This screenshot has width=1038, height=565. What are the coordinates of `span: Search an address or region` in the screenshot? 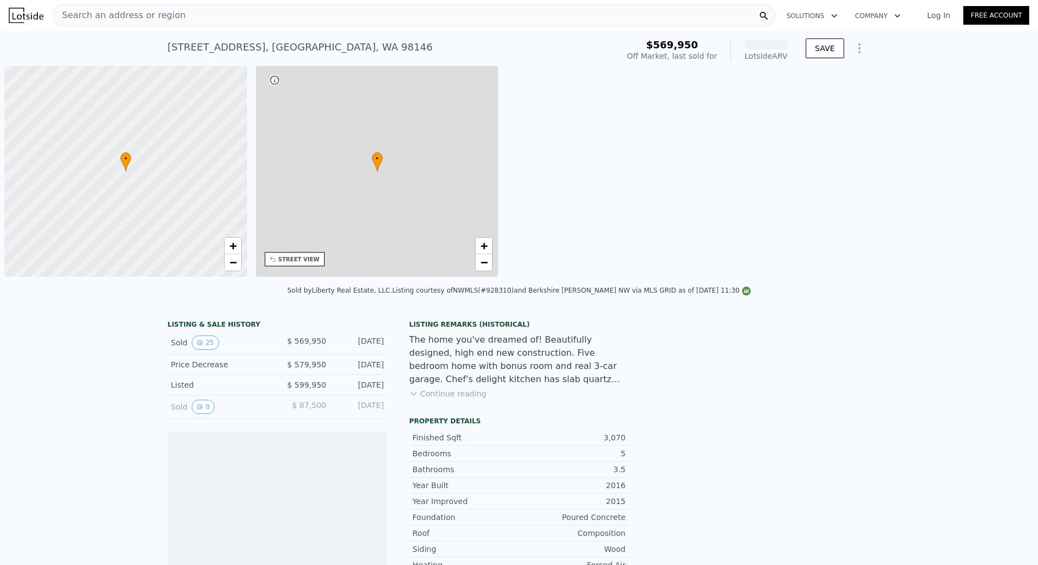 It's located at (119, 15).